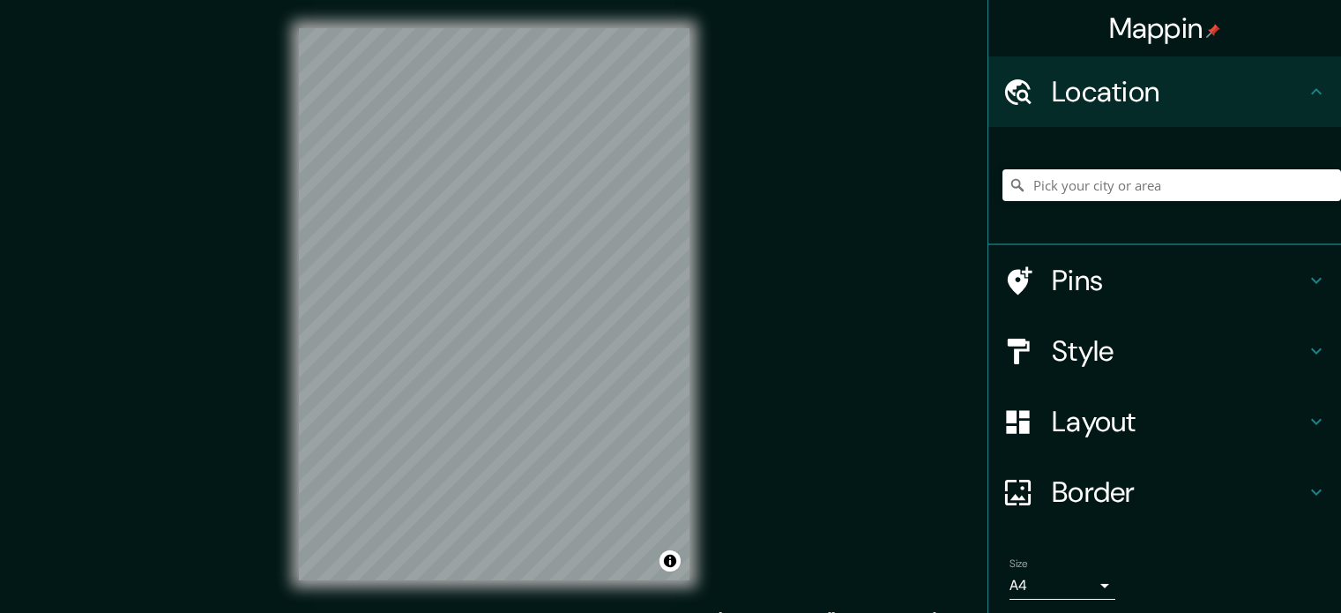  Describe the element at coordinates (494, 304) in the screenshot. I see `canvas: Map` at that location.